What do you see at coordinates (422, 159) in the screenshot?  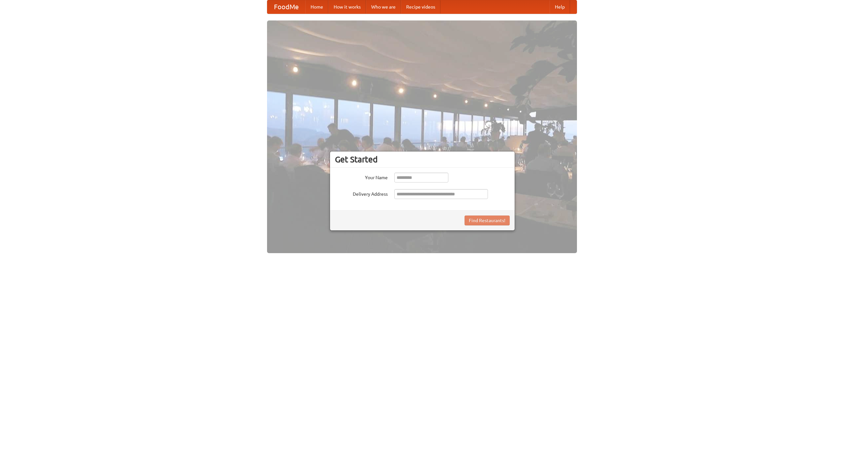 I see `h3: Get Started` at bounding box center [422, 159].